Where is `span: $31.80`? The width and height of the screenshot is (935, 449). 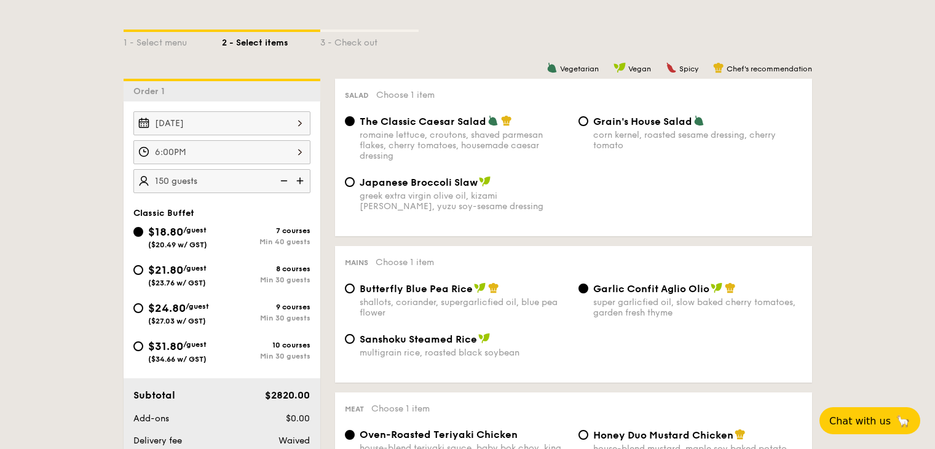
span: $31.80 is located at coordinates (165, 346).